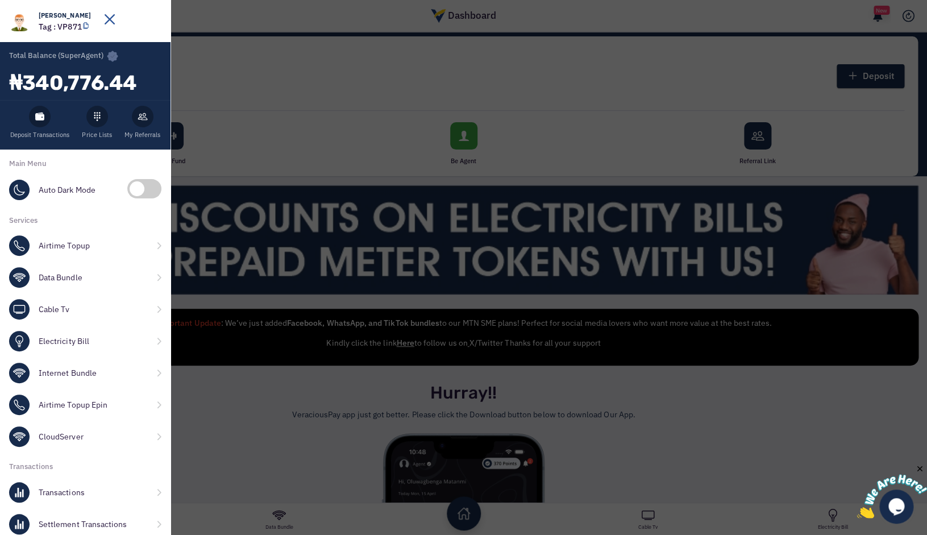 Image resolution: width=927 pixels, height=535 pixels. Describe the element at coordinates (85, 83) in the screenshot. I see `h1: ₦340,776.44` at that location.